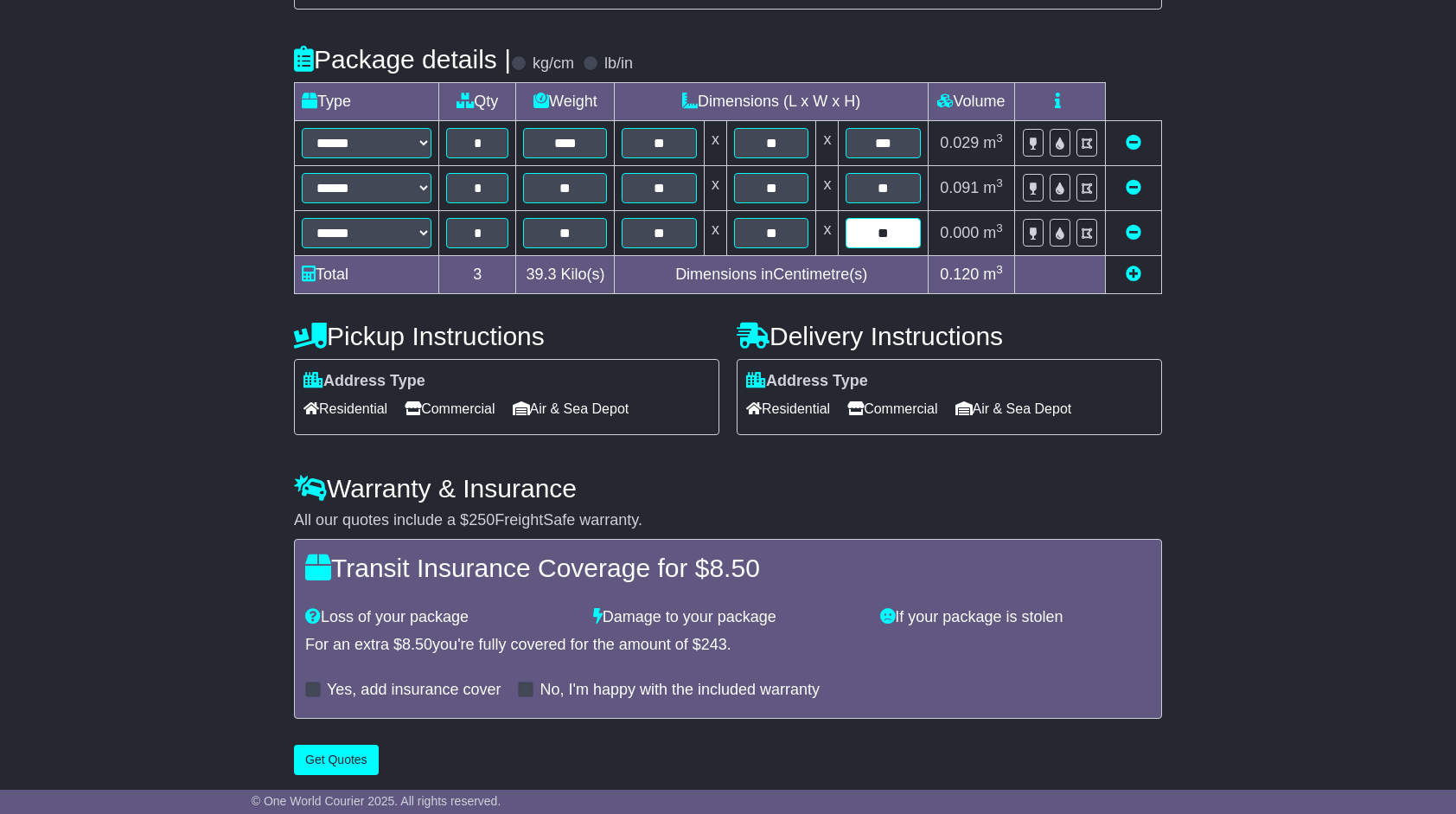 The height and width of the screenshot is (814, 1456). I want to click on td: Dimensions in Centimetre(s), so click(772, 275).